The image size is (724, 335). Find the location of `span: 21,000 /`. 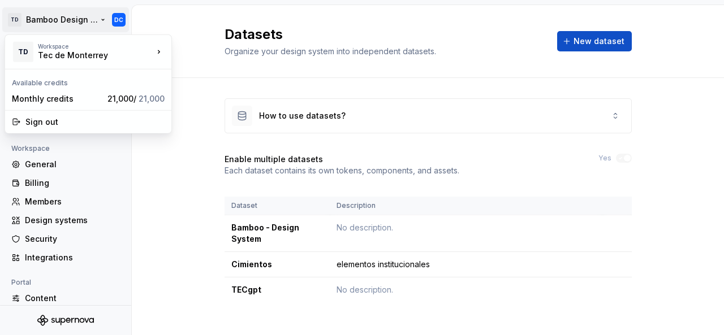

span: 21,000 / is located at coordinates (136, 98).